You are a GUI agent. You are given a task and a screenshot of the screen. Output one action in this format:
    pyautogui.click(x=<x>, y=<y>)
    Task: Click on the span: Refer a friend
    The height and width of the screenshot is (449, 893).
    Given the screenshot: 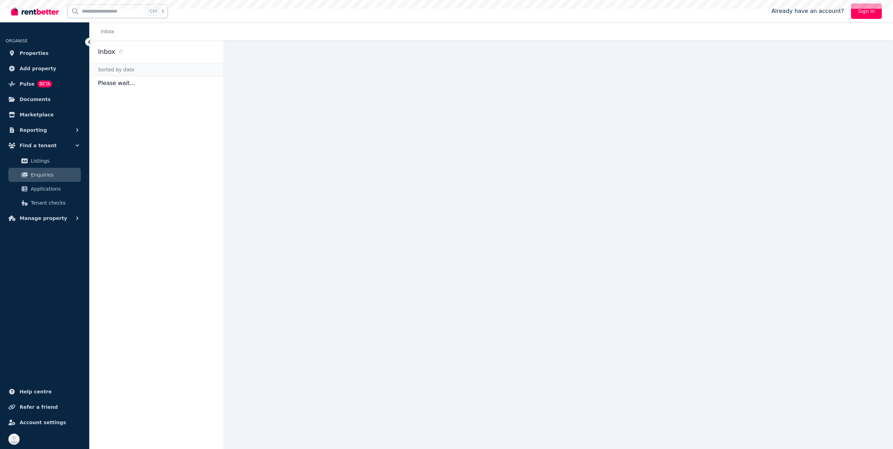 What is the action you would take?
    pyautogui.click(x=39, y=407)
    